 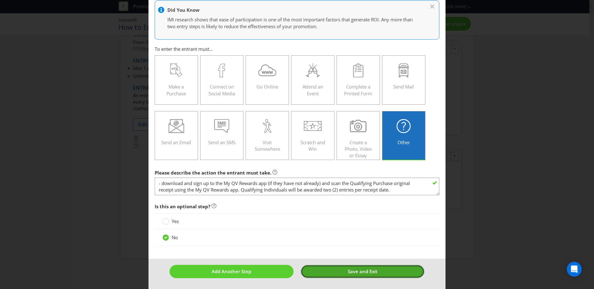 What do you see at coordinates (297, 186) in the screenshot?
I see `textarea: To enter, individuals must do one of the following: individuals must scan the Qualifying Purchase...` at bounding box center [297, 186].